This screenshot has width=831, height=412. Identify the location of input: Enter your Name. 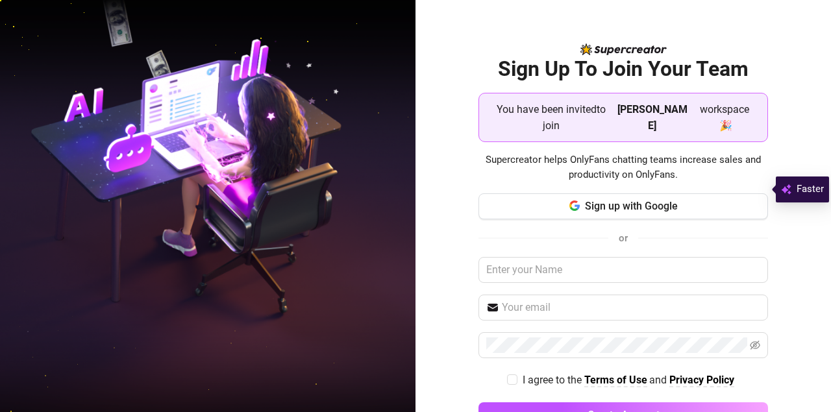
(623, 270).